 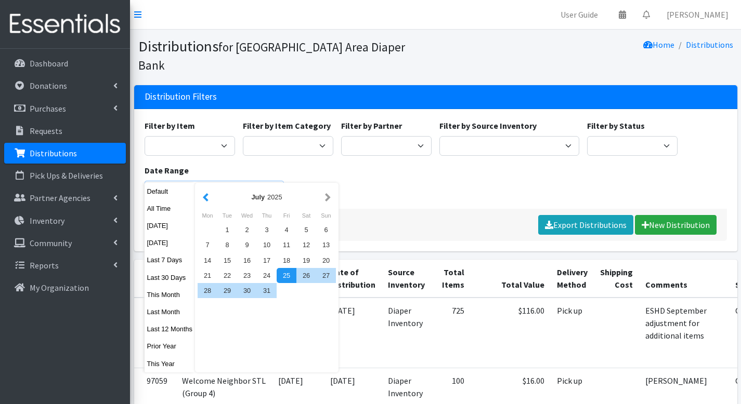 I want to click on div: Thursday, so click(x=267, y=216).